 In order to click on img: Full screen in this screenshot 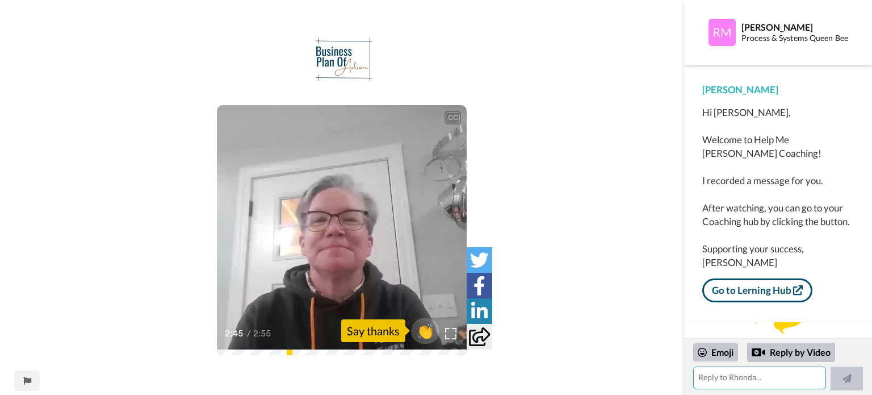, I will do `click(451, 333)`.